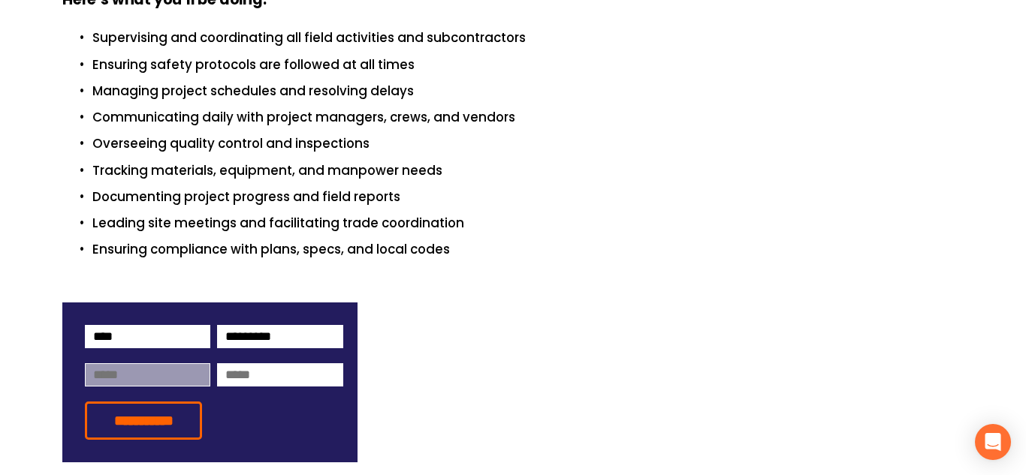  Describe the element at coordinates (992, 442) in the screenshot. I see `div: Open Intercom Messenger` at that location.